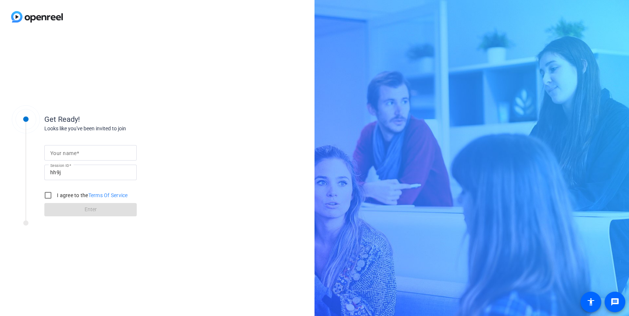  Describe the element at coordinates (118, 119) in the screenshot. I see `div: Get Ready!` at that location.